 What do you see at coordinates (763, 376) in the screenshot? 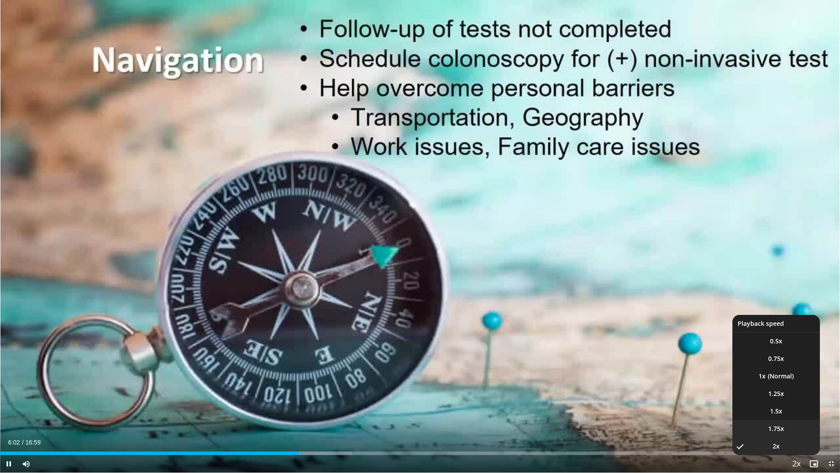
I see `span: 1x` at bounding box center [763, 376].